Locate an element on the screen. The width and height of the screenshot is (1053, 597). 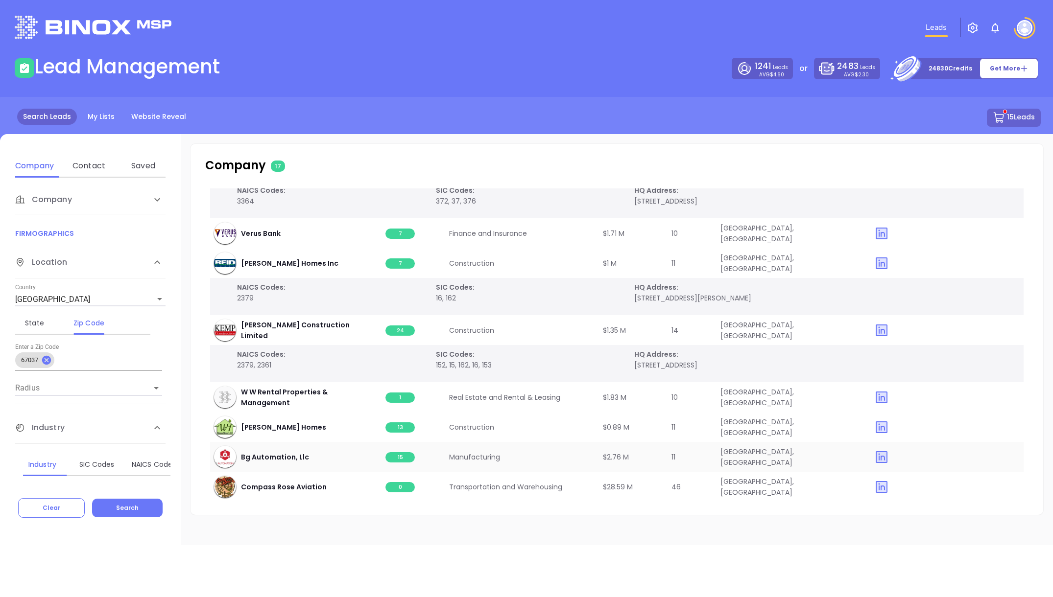
span: W W Rental Properties & Management is located at coordinates (309, 398).